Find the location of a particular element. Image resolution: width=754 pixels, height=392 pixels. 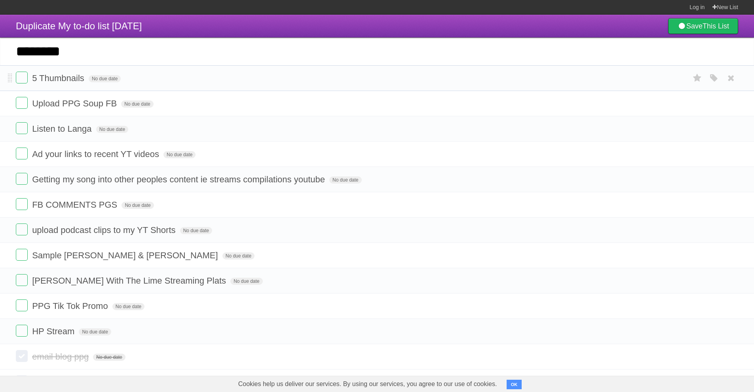

label: Star task is located at coordinates (697, 78).